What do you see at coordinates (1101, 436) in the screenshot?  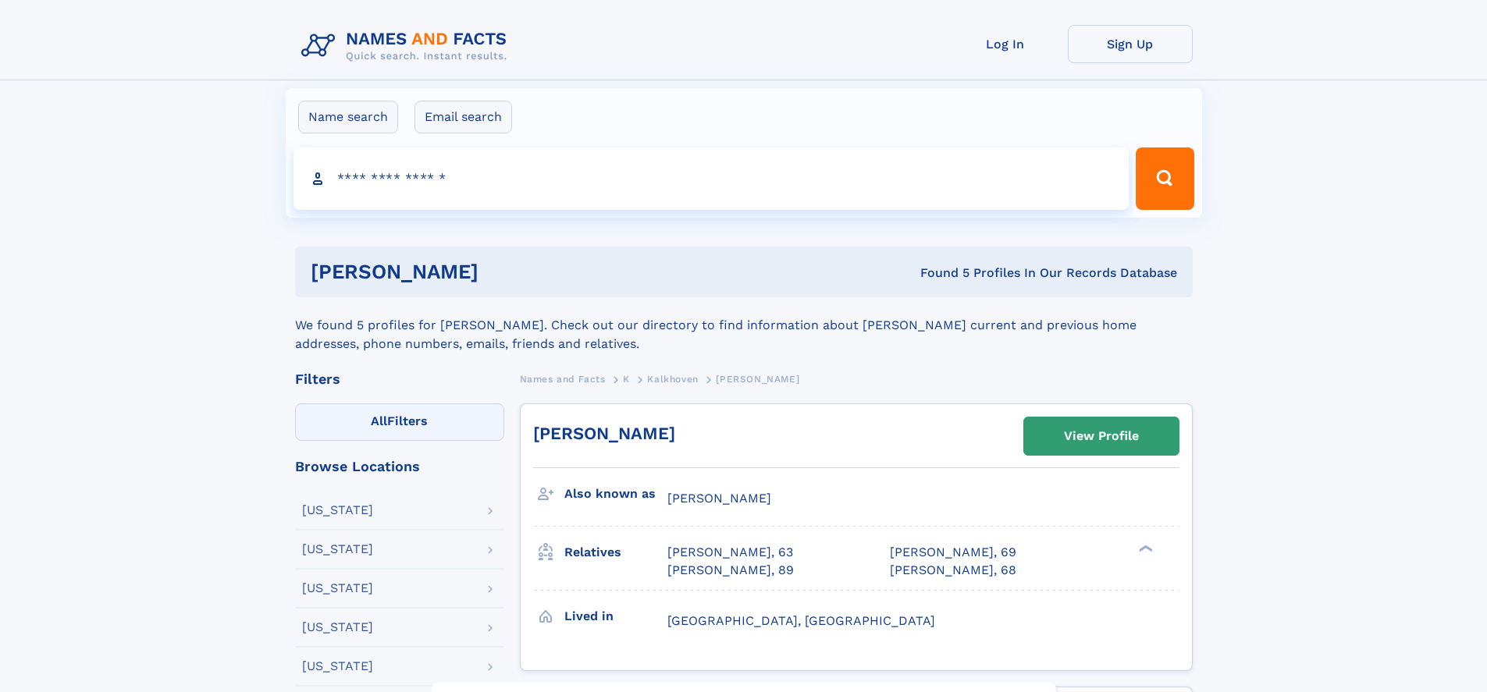 I see `div: View Profile` at bounding box center [1101, 436].